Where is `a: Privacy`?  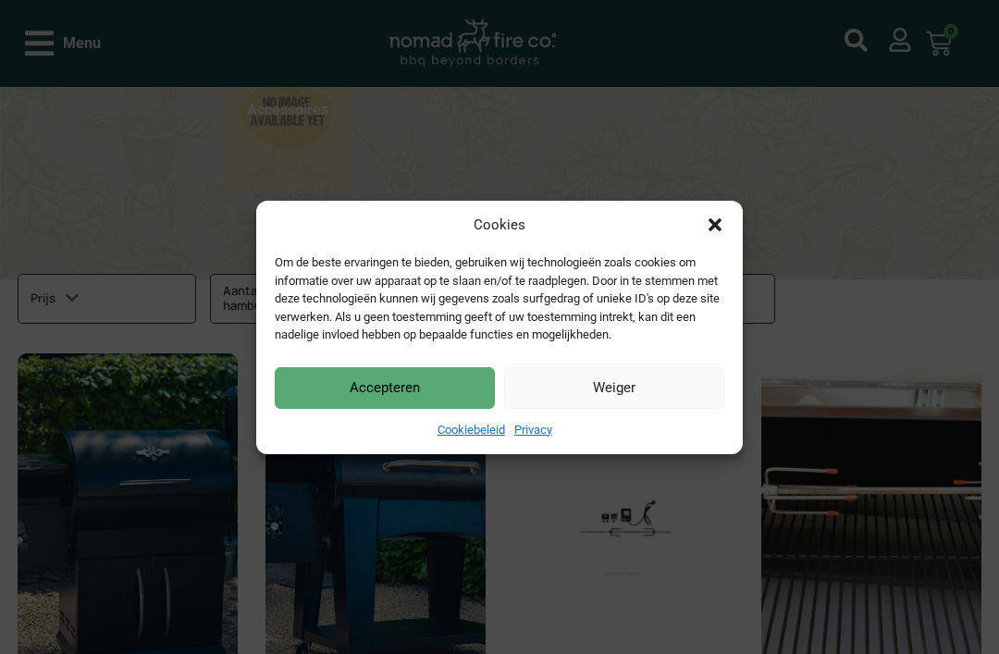 a: Privacy is located at coordinates (533, 429).